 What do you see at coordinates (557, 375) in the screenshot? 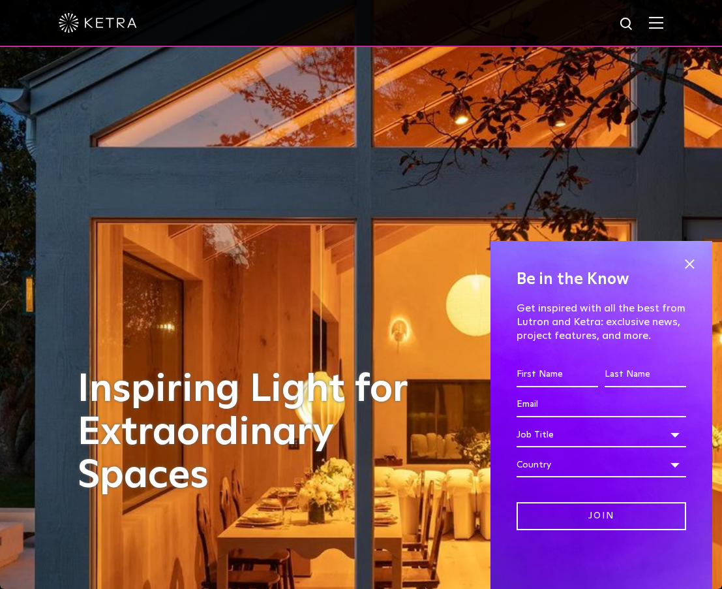
I see `input: First Name` at bounding box center [557, 375].